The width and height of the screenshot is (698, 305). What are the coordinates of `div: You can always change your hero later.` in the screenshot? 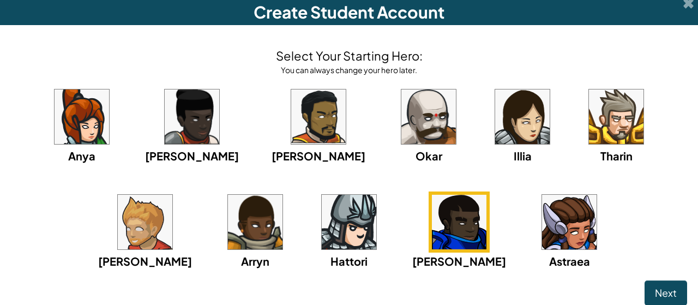 It's located at (349, 70).